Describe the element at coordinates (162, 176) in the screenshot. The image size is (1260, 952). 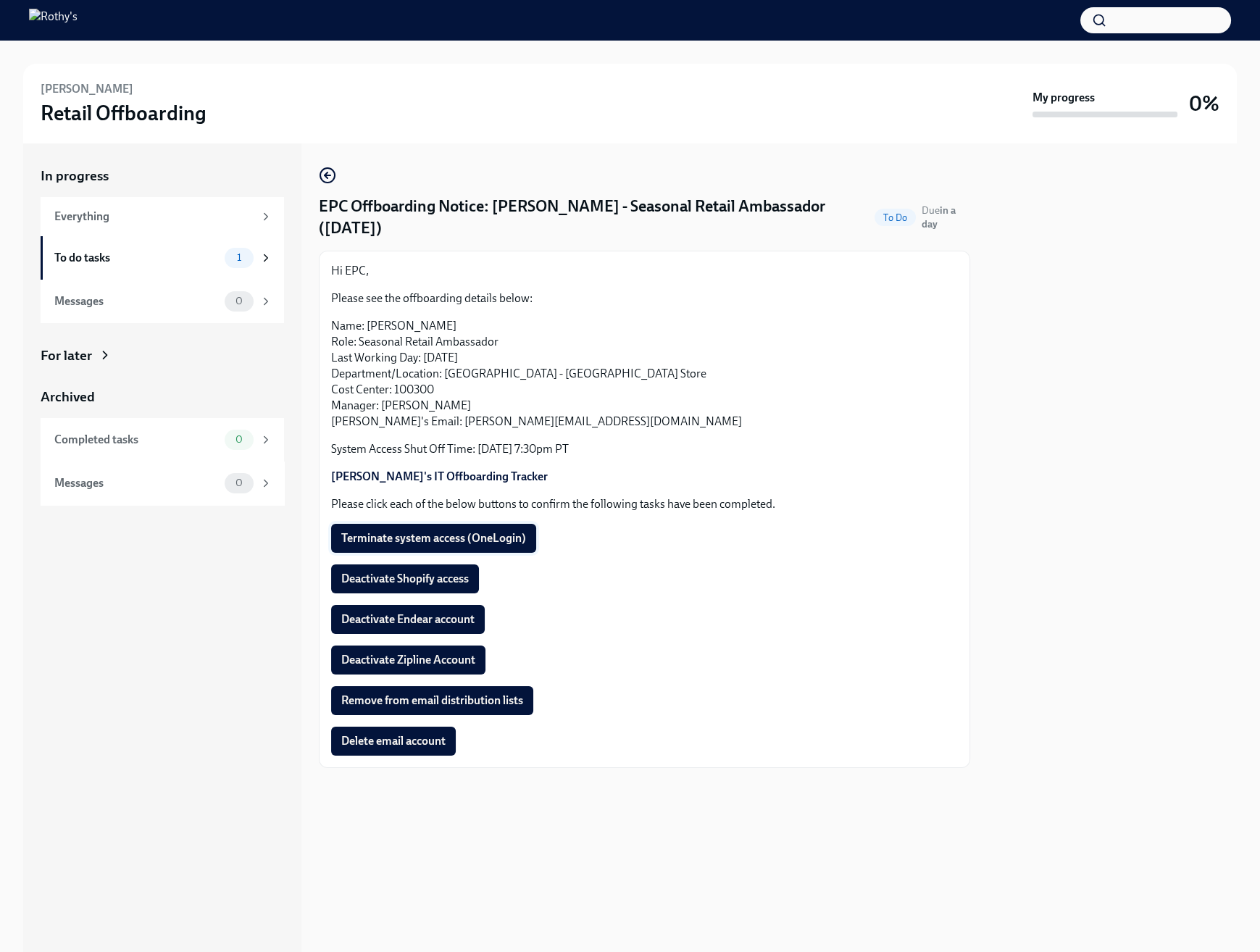
I see `a: In progress` at that location.